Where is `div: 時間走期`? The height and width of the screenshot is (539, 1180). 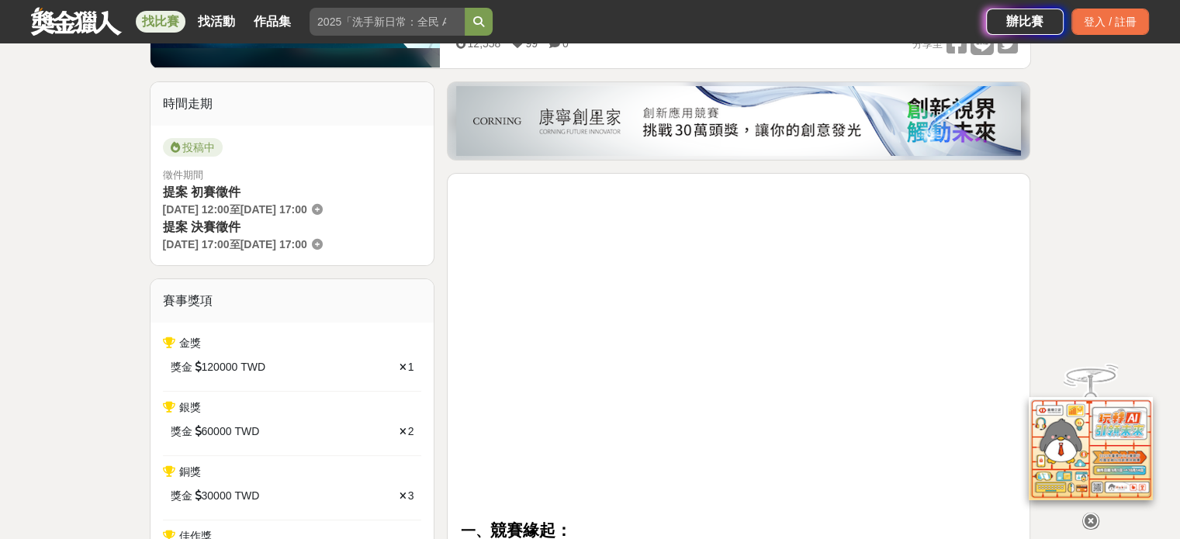 div: 時間走期 is located at coordinates (292, 104).